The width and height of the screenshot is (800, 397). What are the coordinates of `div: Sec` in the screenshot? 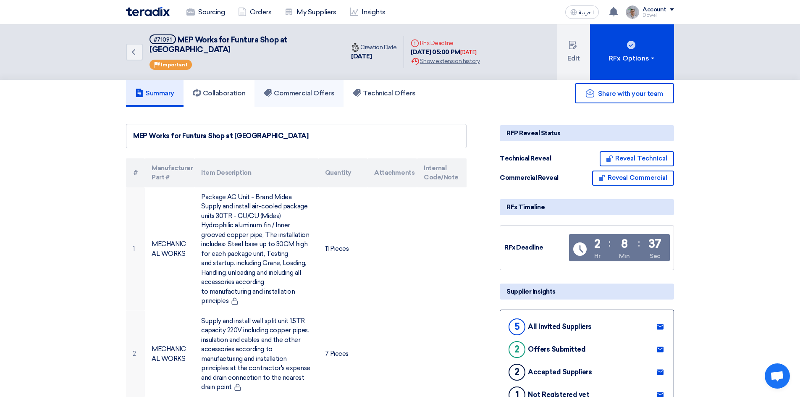 It's located at (655, 256).